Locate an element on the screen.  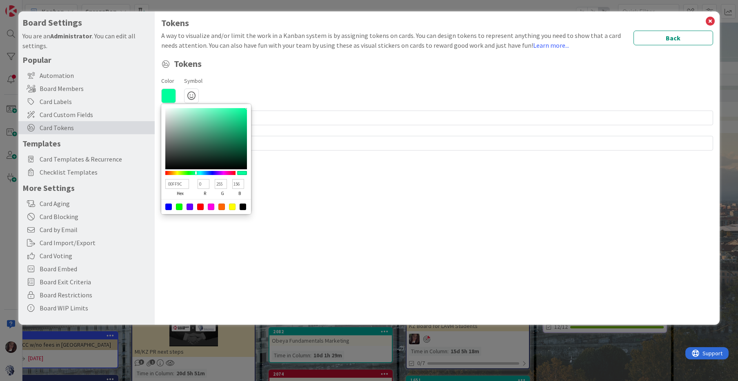
label: g is located at coordinates (222, 194).